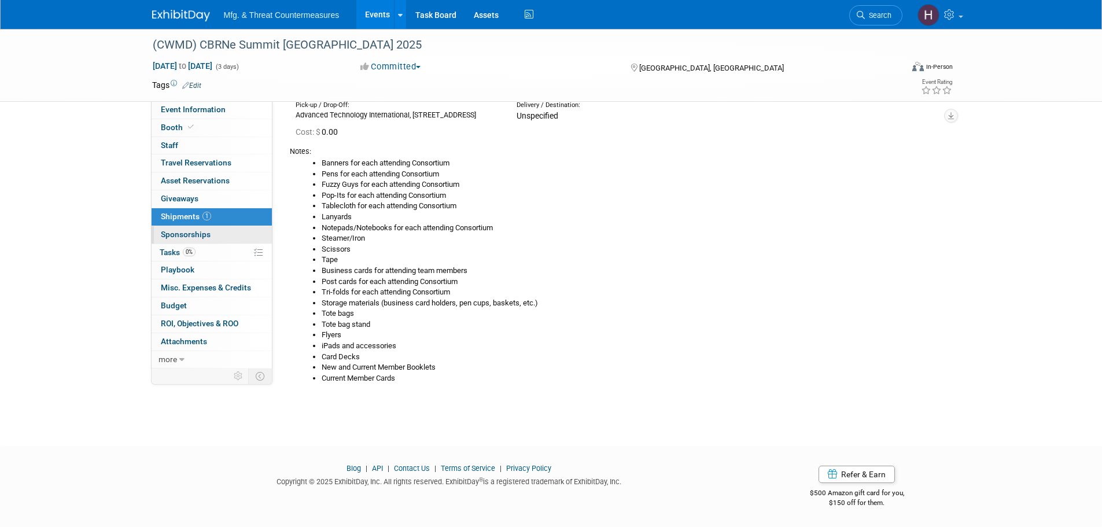 This screenshot has width=1102, height=527. Describe the element at coordinates (878, 15) in the screenshot. I see `span: Search` at that location.